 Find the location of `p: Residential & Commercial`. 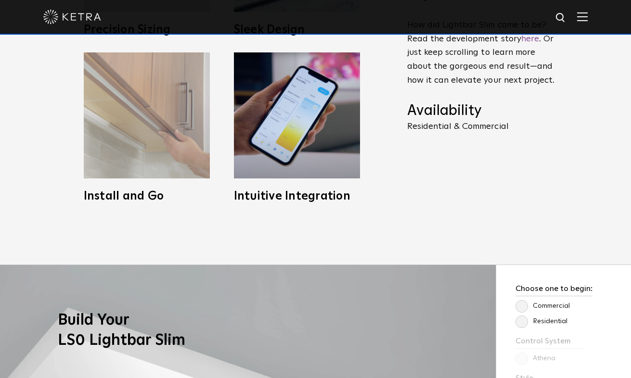

p: Residential & Commercial is located at coordinates (482, 127).